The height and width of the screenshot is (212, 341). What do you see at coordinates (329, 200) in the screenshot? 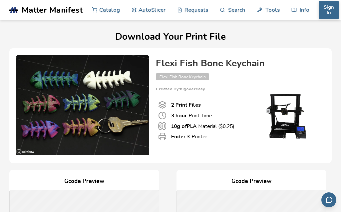
I see `button: Send feedback via email` at bounding box center [329, 200].